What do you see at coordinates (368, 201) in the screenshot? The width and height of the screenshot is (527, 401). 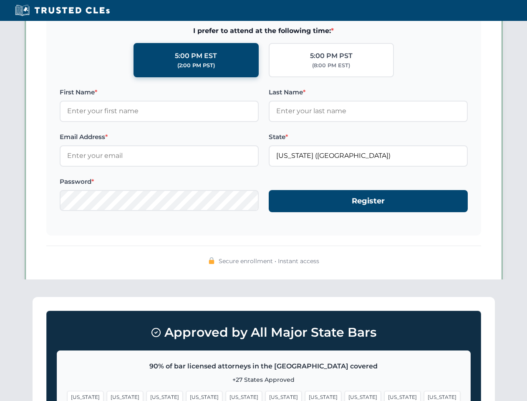 I see `button: Register` at bounding box center [368, 201].